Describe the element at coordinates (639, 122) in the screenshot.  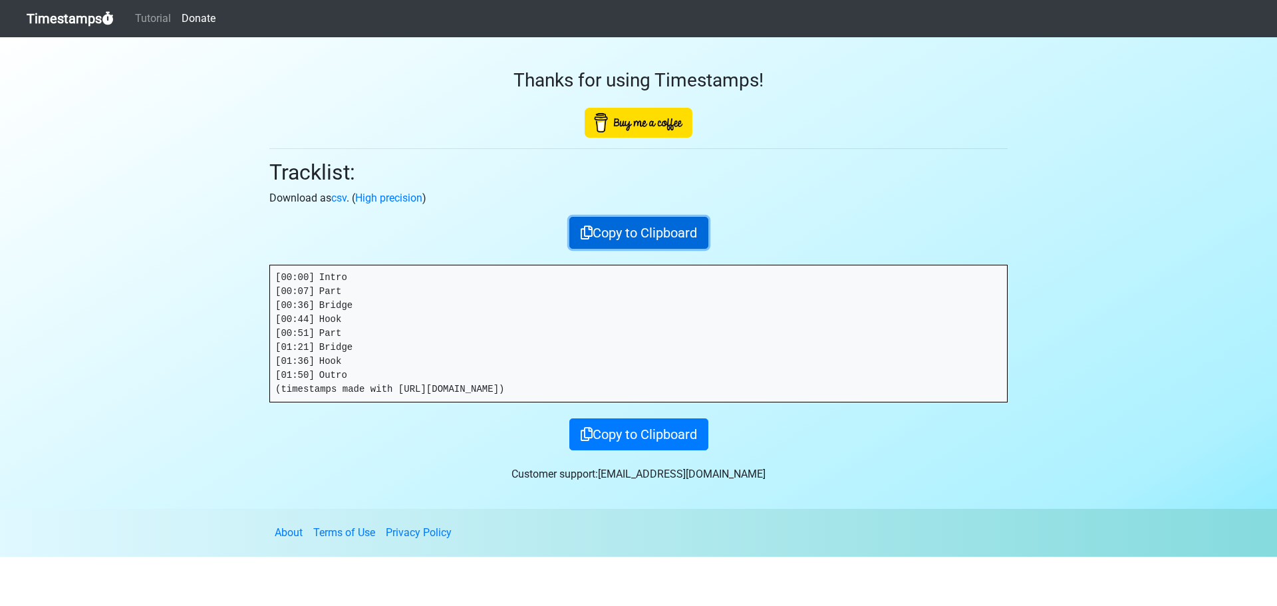
I see `img: Buy Me A Coffee` at that location.